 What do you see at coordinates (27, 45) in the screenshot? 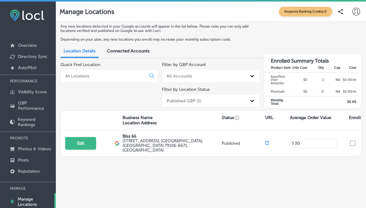
I see `p: Overview` at bounding box center [27, 45].